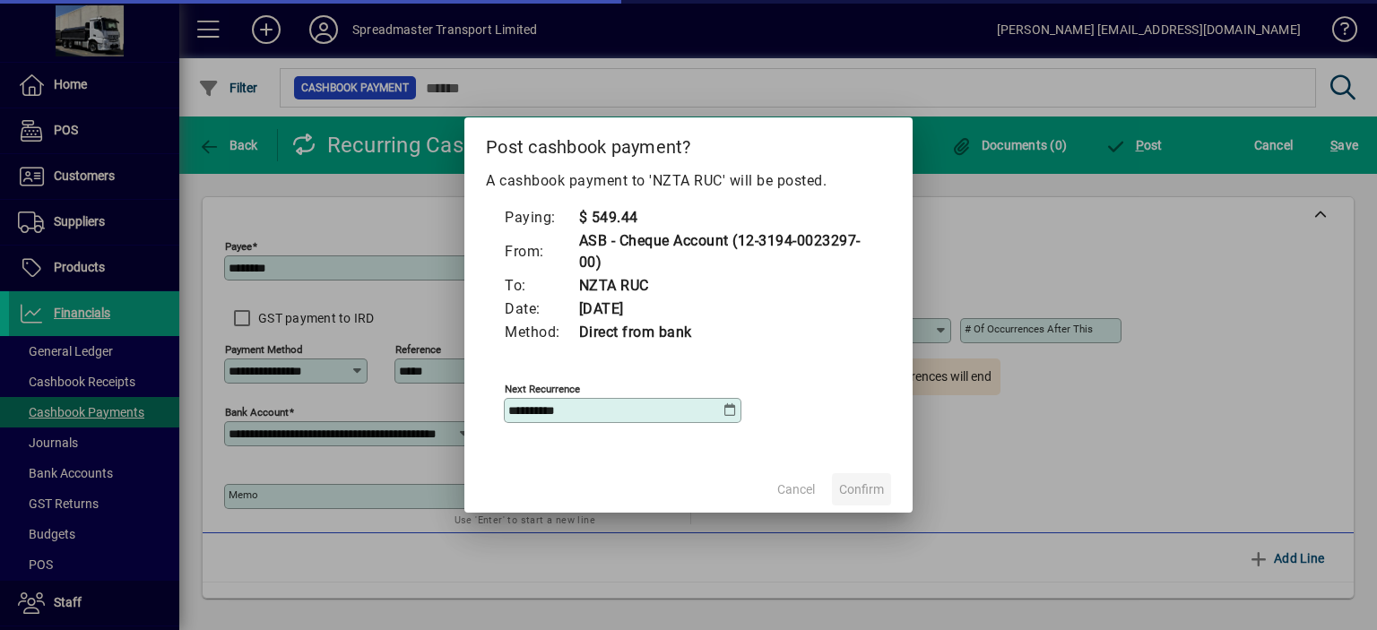 Image resolution: width=1377 pixels, height=630 pixels. Describe the element at coordinates (541, 286) in the screenshot. I see `td: To:` at that location.